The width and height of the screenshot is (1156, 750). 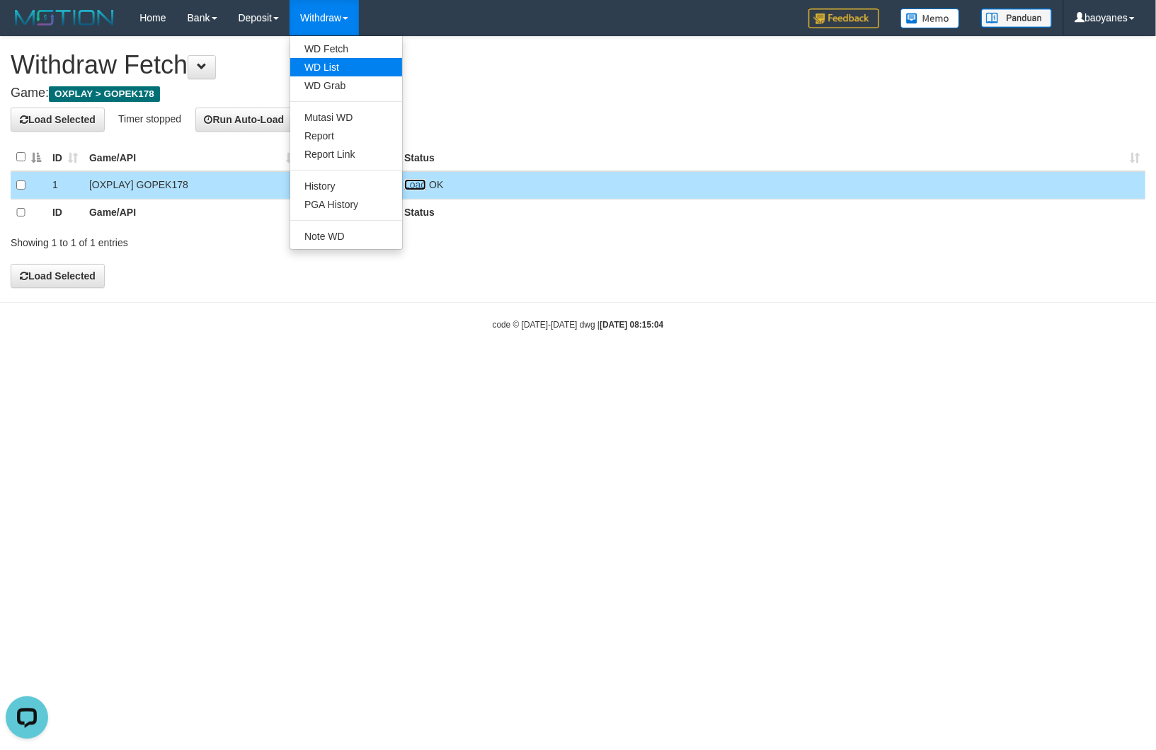 What do you see at coordinates (149, 118) in the screenshot?
I see `span: Timer stopped` at bounding box center [149, 118].